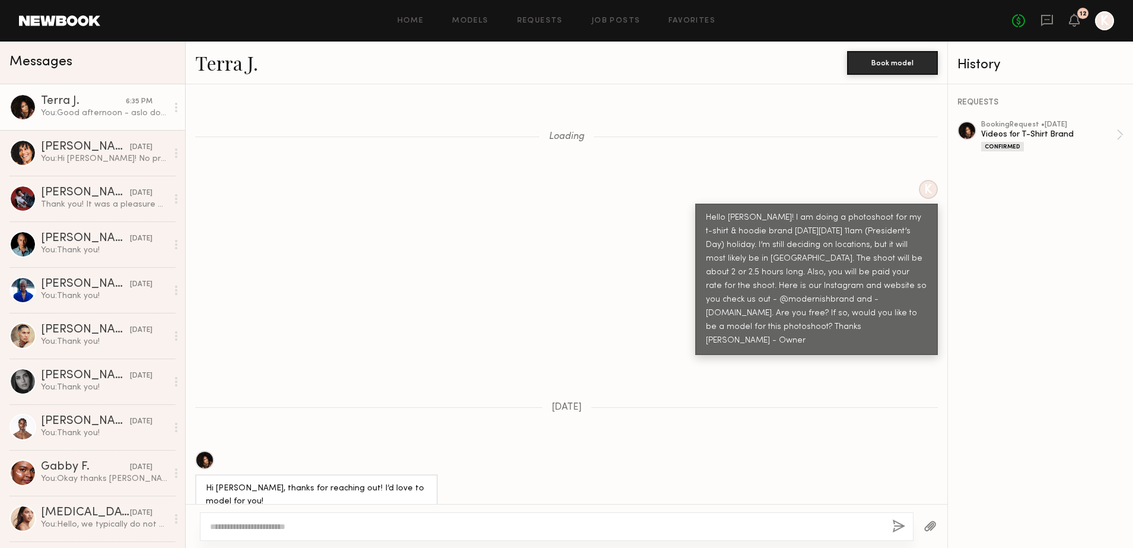 This screenshot has height=548, width=1133. Describe the element at coordinates (1105, 21) in the screenshot. I see `a: K` at that location.